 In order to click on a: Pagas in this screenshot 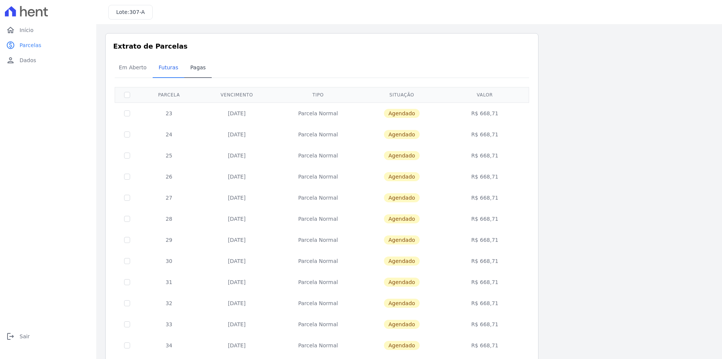, I will do `click(198, 68)`.